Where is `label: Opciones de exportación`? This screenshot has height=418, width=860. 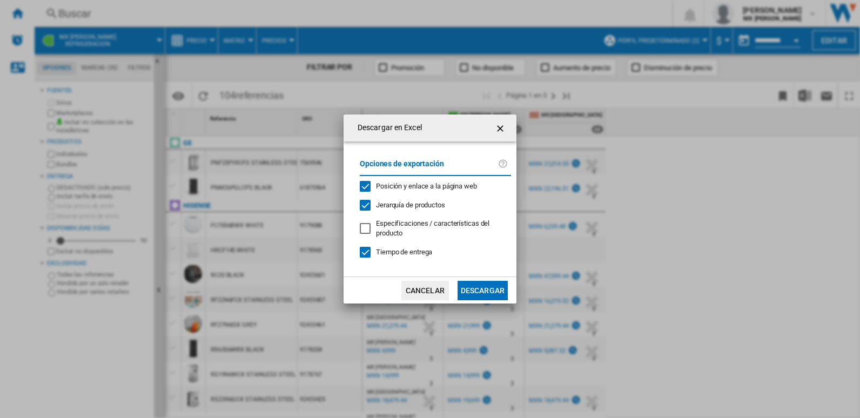
label: Opciones de exportación is located at coordinates (429, 168).